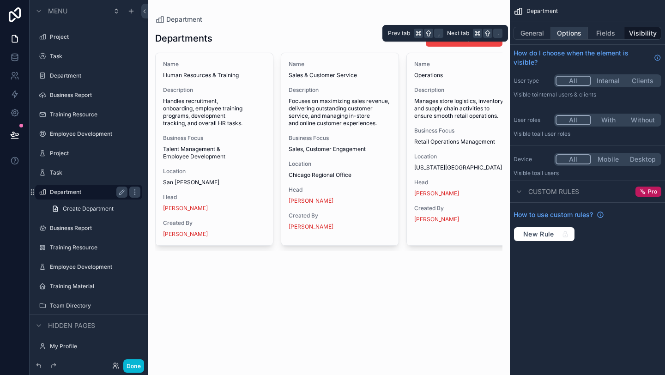 This screenshot has height=375, width=665. I want to click on span: Operations, so click(466, 75).